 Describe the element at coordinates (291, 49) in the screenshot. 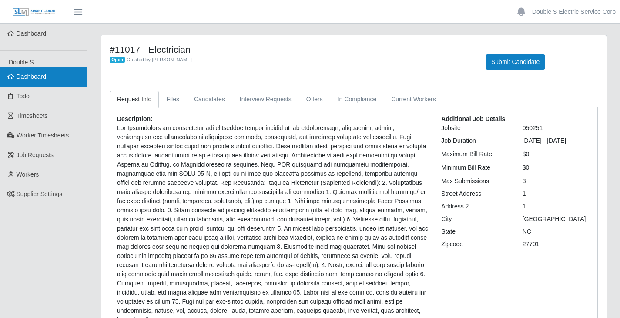

I see `h4: #11017 - Electrician` at that location.